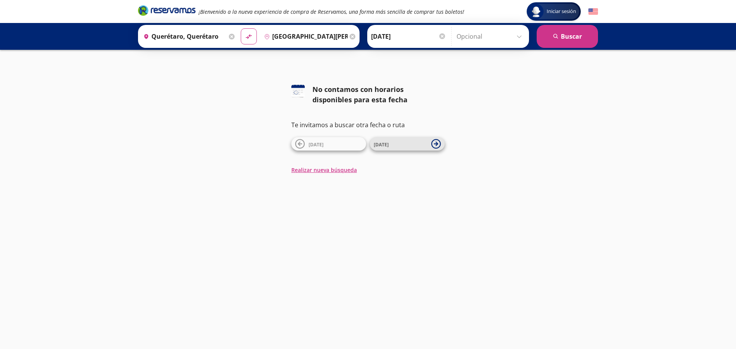 Image resolution: width=736 pixels, height=349 pixels. I want to click on div: No contamos con horarios disponibles para esta fecha, so click(378, 95).